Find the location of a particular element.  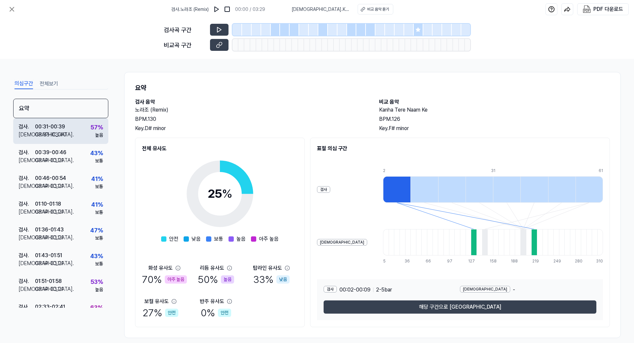

h2: 전체 유사도 is located at coordinates (220, 149).